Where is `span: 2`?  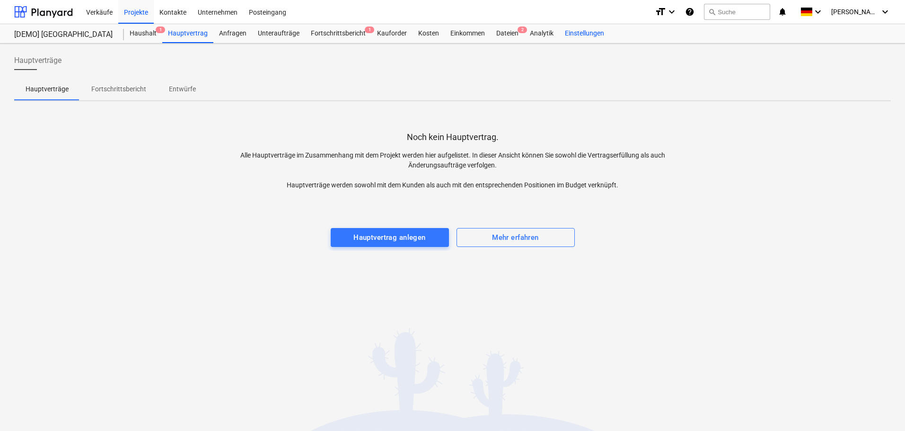
span: 2 is located at coordinates (522, 30).